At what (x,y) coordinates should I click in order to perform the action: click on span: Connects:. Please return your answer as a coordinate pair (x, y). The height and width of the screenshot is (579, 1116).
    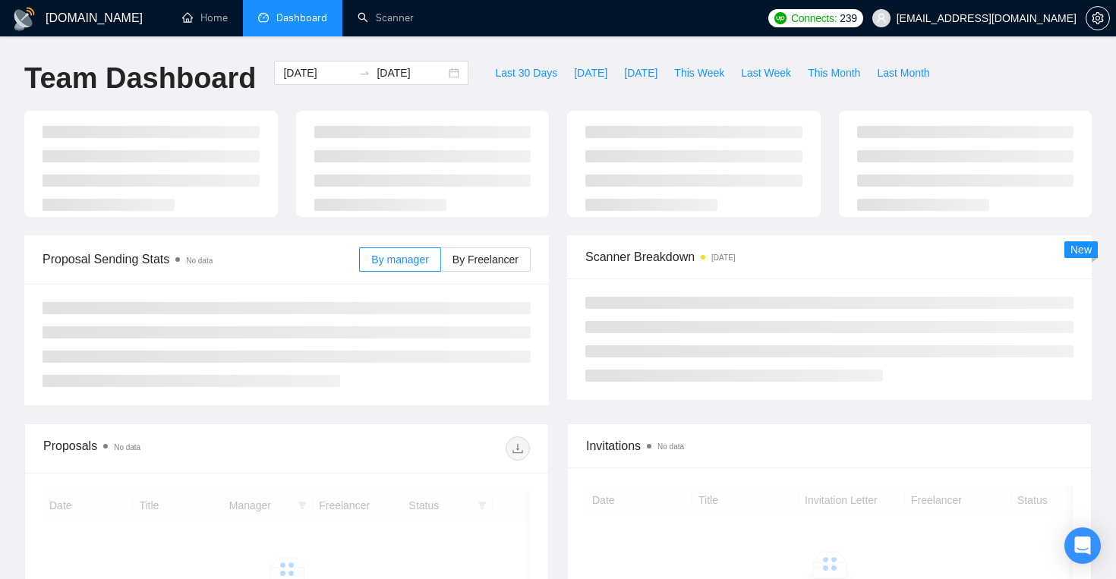
    Looking at the image, I should click on (814, 18).